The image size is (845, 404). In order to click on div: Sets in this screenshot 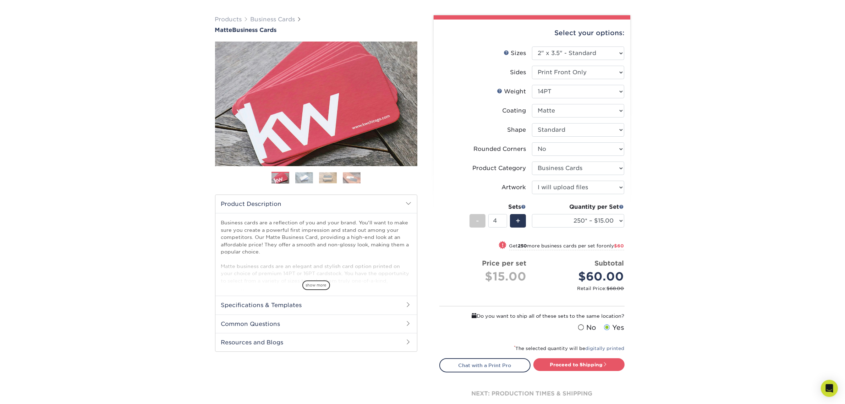, I will do `click(498, 207)`.